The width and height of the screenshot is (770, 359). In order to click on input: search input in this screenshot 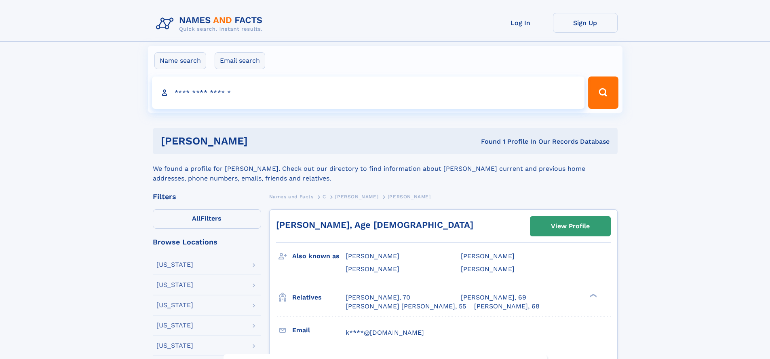, I will do `click(368, 93)`.